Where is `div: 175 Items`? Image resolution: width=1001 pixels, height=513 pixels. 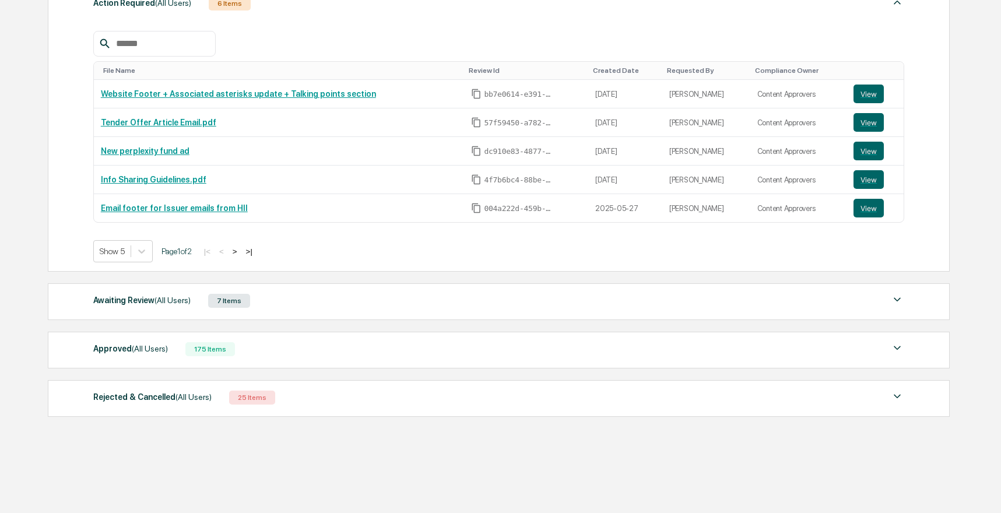
div: 175 Items is located at coordinates (210, 349).